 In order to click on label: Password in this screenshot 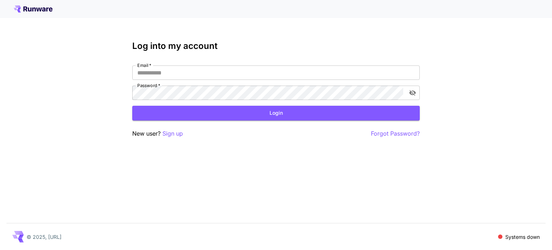, I will do `click(149, 85)`.